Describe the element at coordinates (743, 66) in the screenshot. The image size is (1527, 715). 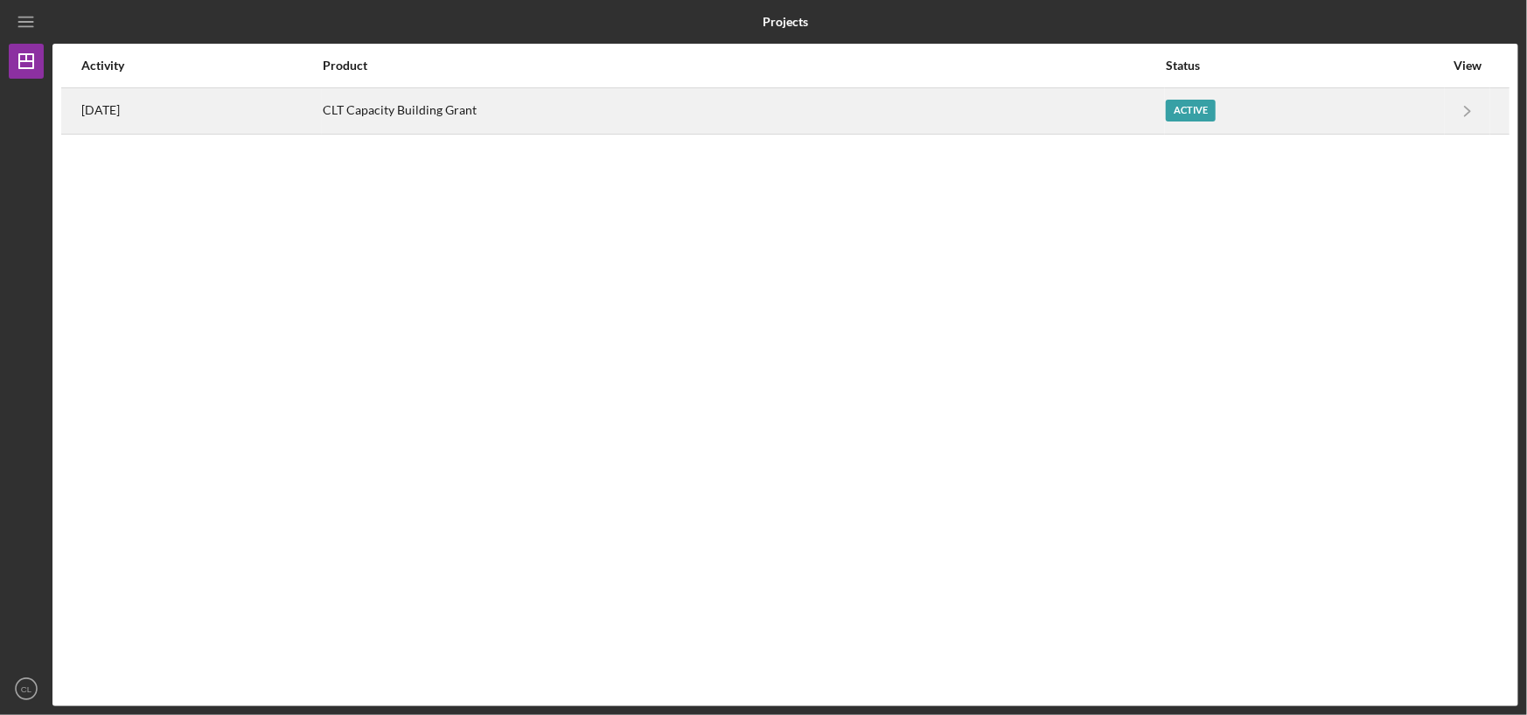
I see `div: Product` at that location.